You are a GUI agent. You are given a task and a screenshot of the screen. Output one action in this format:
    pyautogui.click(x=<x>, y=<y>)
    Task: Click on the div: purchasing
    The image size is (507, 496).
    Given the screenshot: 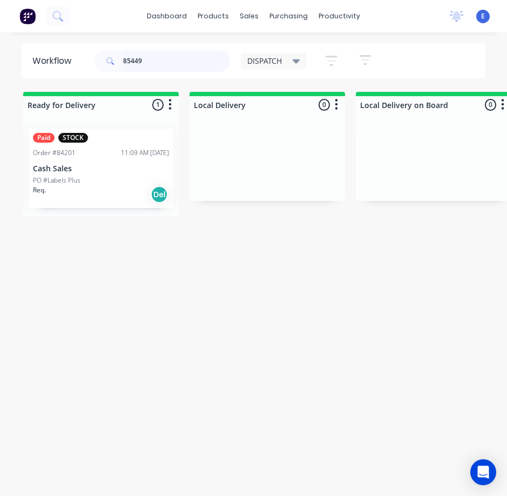 What is the action you would take?
    pyautogui.click(x=288, y=16)
    